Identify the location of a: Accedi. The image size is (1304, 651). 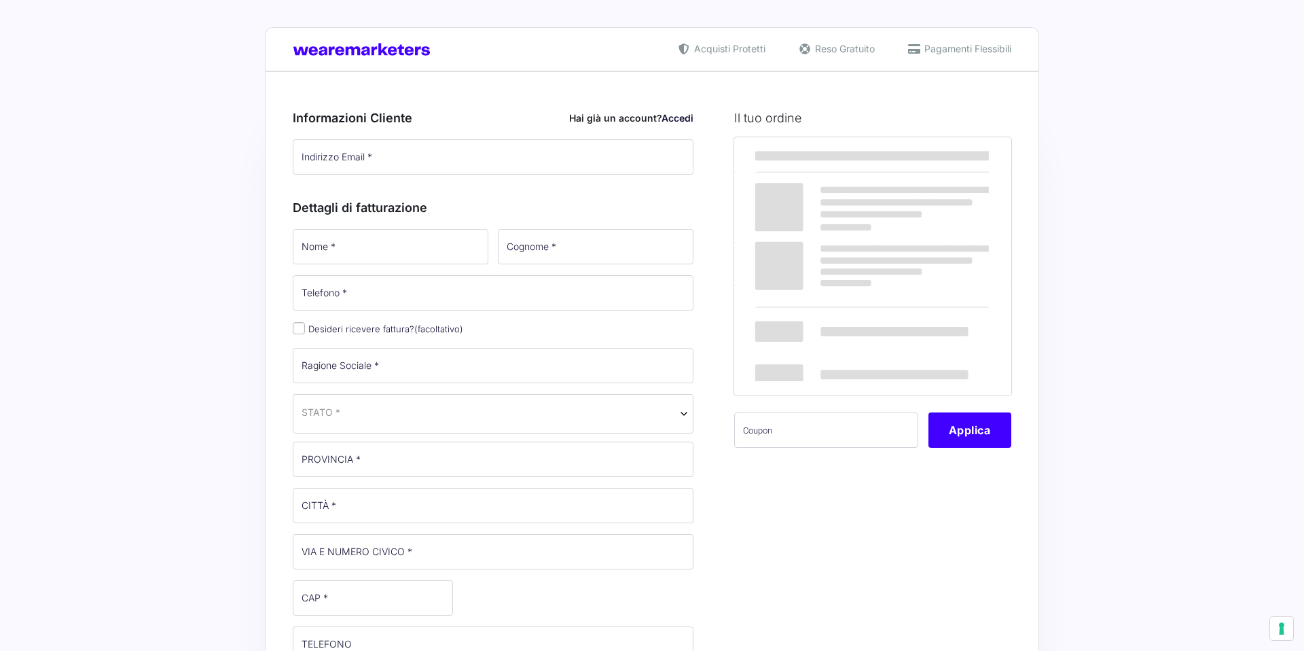
(677, 117).